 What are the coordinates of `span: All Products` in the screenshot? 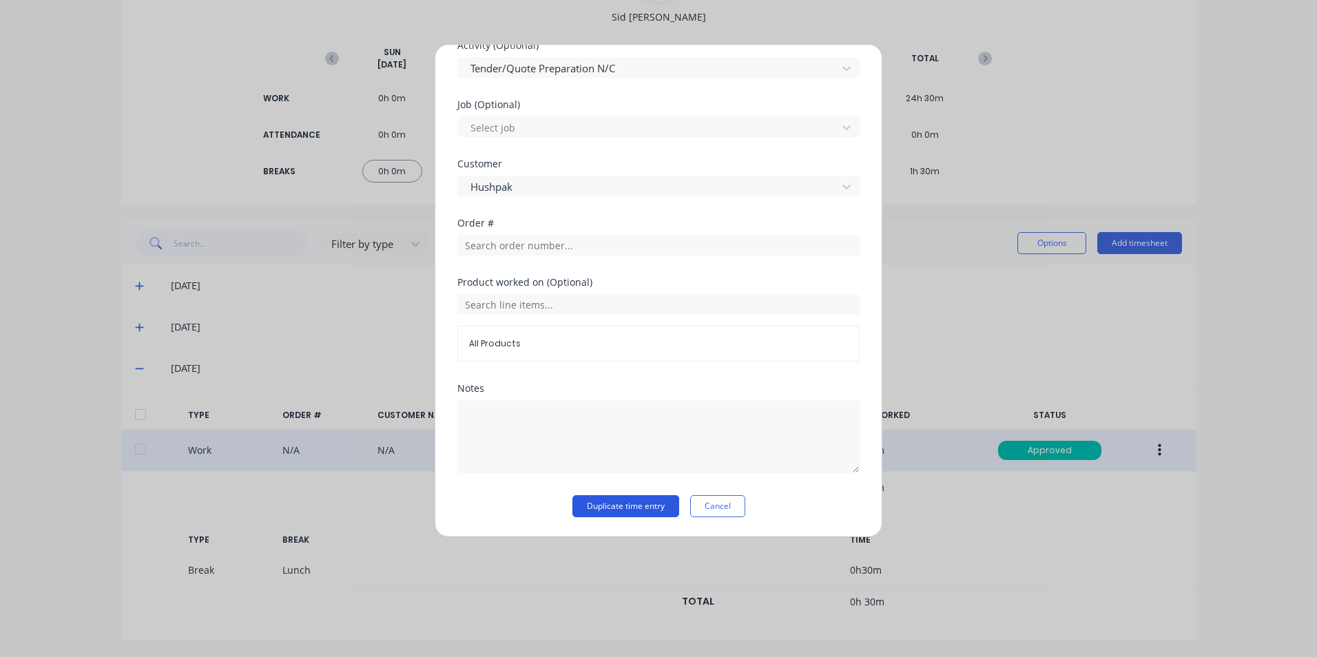 It's located at (659, 344).